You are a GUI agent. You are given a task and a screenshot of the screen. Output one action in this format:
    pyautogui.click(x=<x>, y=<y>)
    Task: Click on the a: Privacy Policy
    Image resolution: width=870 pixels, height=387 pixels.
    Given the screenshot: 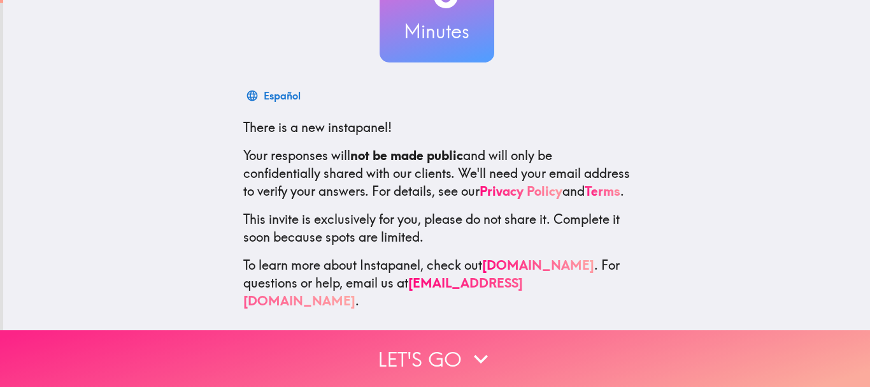 What is the action you would take?
    pyautogui.click(x=521, y=190)
    